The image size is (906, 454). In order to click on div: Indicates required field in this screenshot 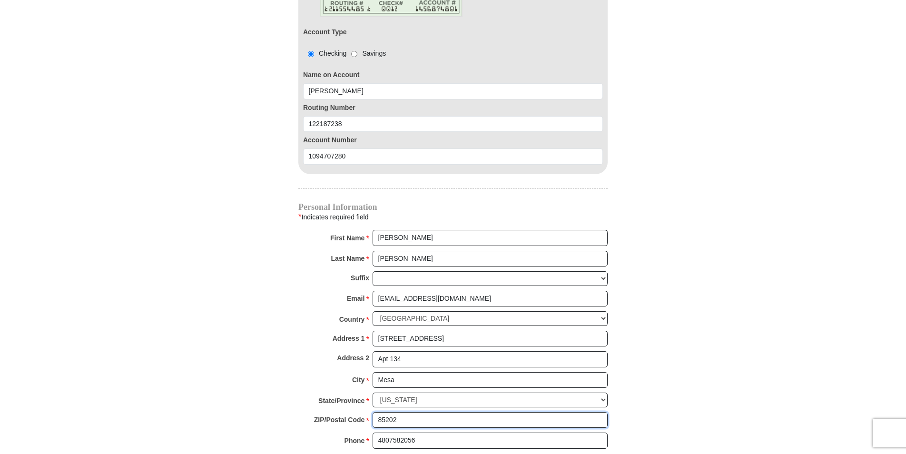, I will do `click(453, 217)`.